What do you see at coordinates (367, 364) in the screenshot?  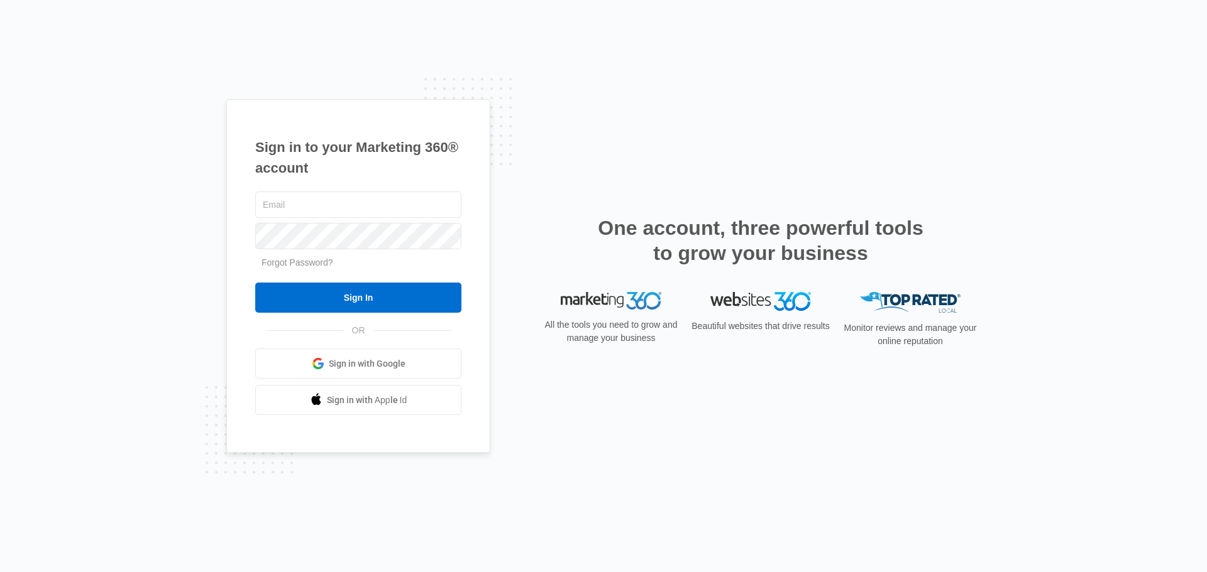 I see `span: Sign in with Google` at bounding box center [367, 364].